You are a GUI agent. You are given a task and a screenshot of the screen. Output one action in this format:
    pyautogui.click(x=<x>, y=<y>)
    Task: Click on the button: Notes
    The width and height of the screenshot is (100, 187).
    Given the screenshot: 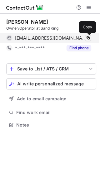 What is the action you would take?
    pyautogui.click(x=51, y=125)
    